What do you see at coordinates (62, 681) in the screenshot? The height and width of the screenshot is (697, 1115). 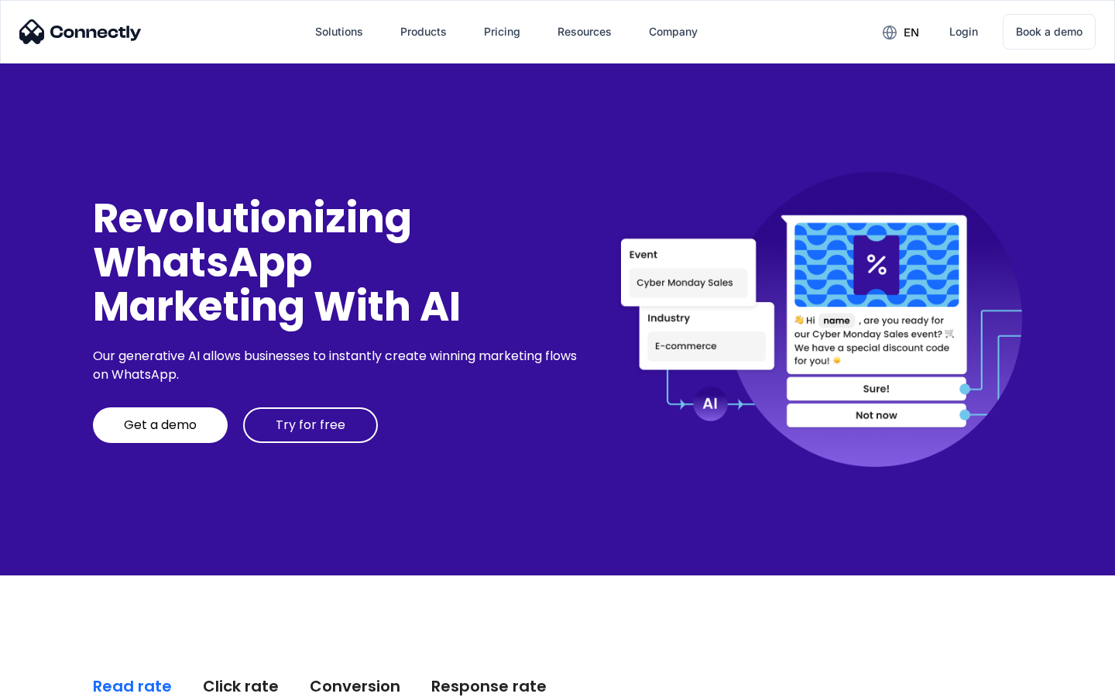 I see `ul: Language list` at bounding box center [62, 681].